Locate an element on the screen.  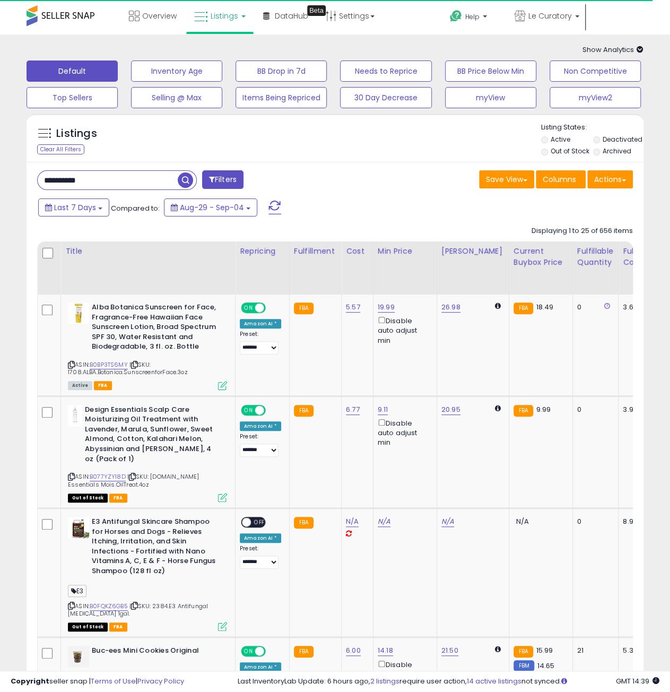
span: Overview is located at coordinates (159, 16).